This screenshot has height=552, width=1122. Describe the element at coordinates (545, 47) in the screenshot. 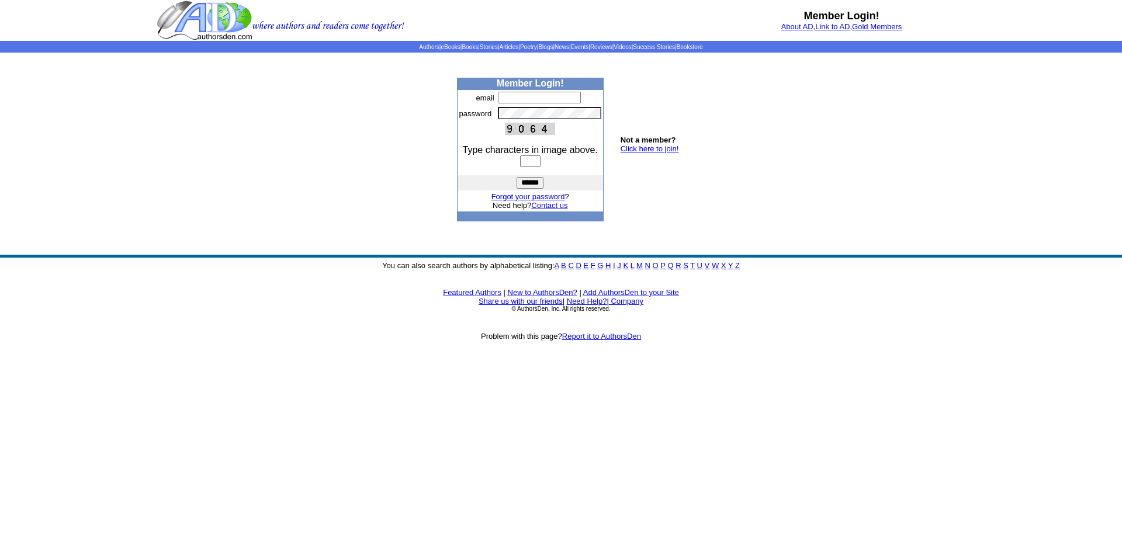

I see `a: Blogs` at that location.